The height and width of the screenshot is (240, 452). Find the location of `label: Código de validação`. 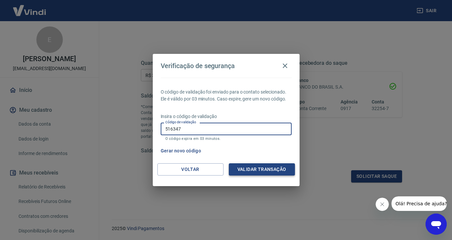

label: Código de validação is located at coordinates (180, 122).